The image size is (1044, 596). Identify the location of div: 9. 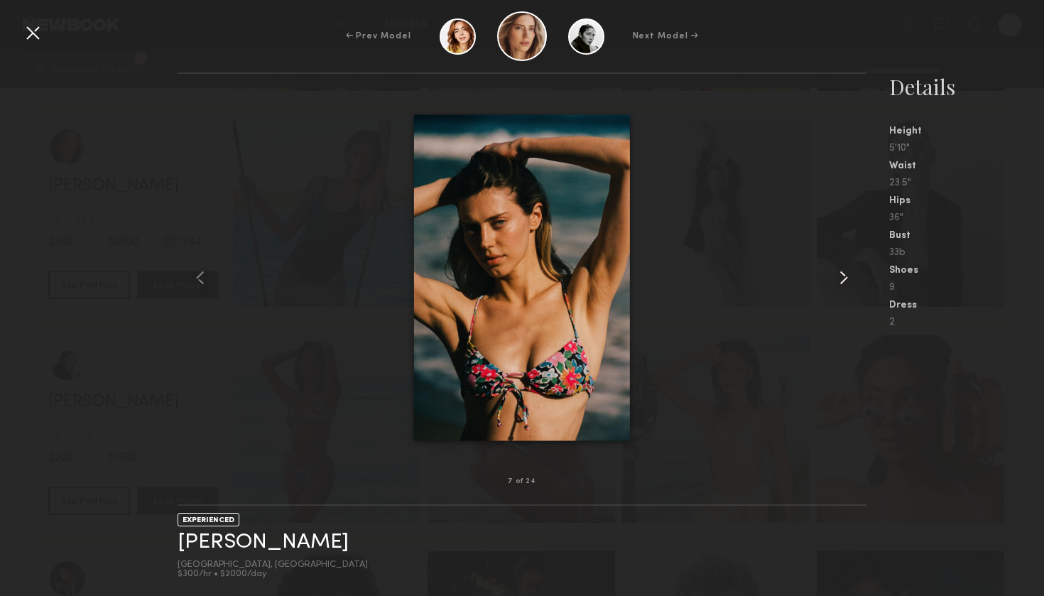
(967, 288).